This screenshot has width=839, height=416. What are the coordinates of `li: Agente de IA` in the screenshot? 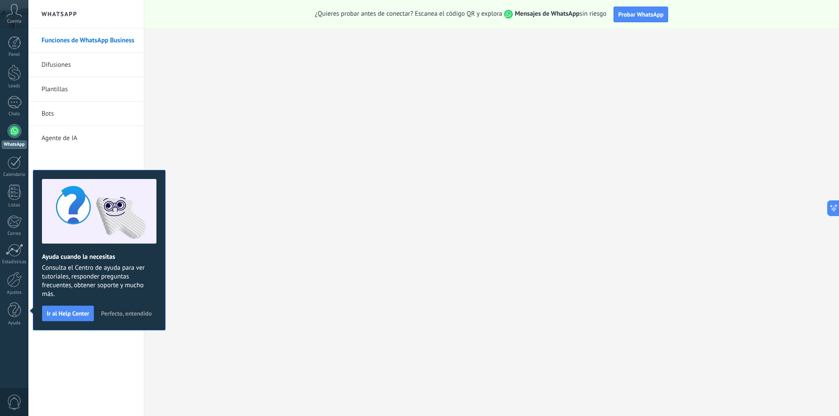 It's located at (86, 138).